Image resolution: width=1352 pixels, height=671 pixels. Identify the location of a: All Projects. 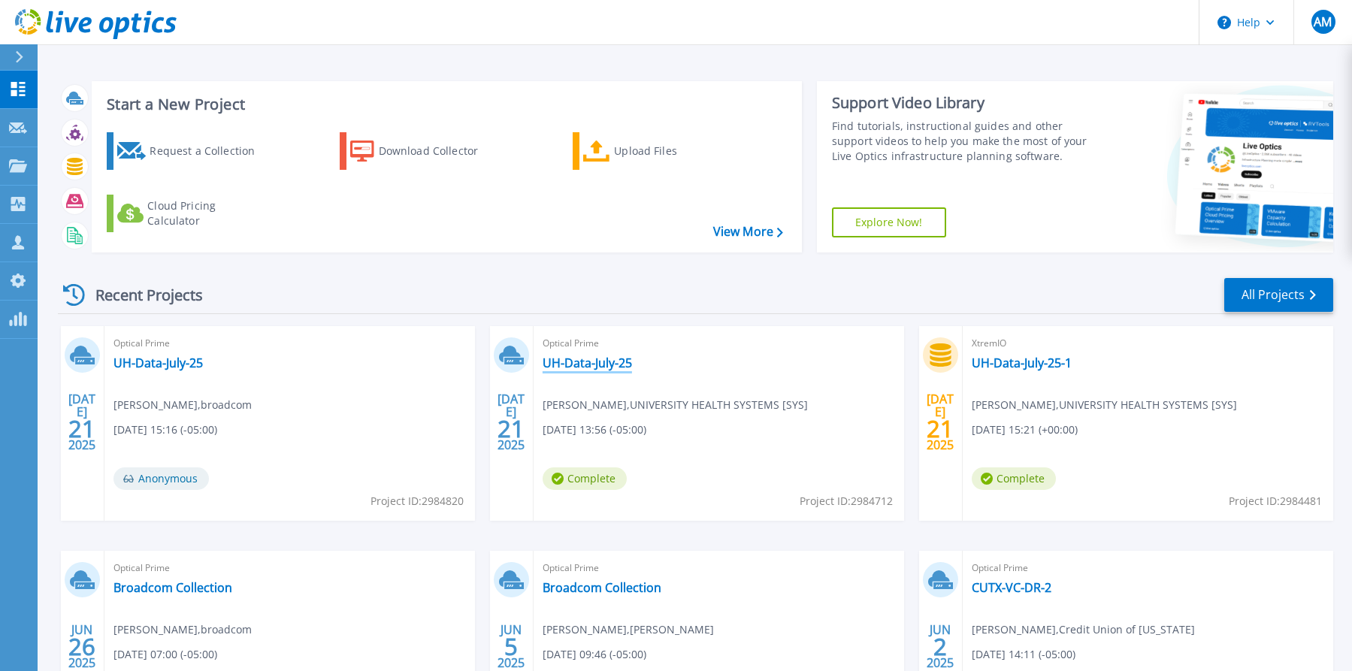
(1279, 295).